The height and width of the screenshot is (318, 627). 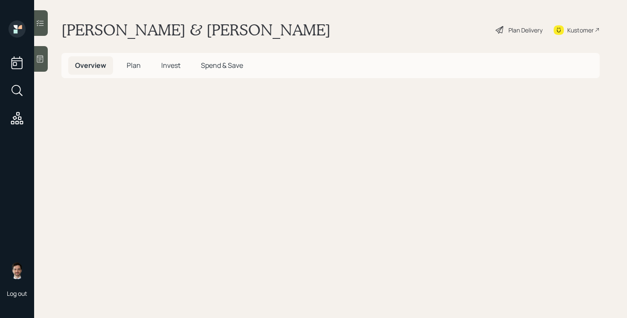 What do you see at coordinates (17, 270) in the screenshot?
I see `img: jonah-coleman-headshot.png` at bounding box center [17, 270].